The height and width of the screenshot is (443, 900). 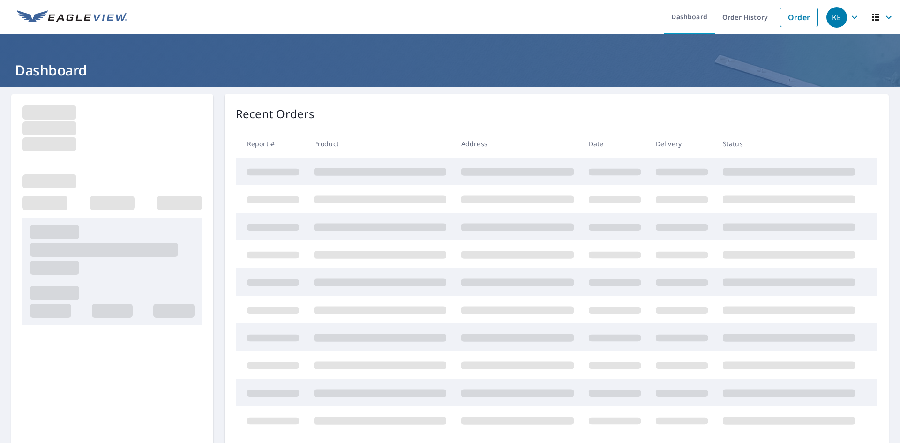 I want to click on a: Order, so click(x=799, y=17).